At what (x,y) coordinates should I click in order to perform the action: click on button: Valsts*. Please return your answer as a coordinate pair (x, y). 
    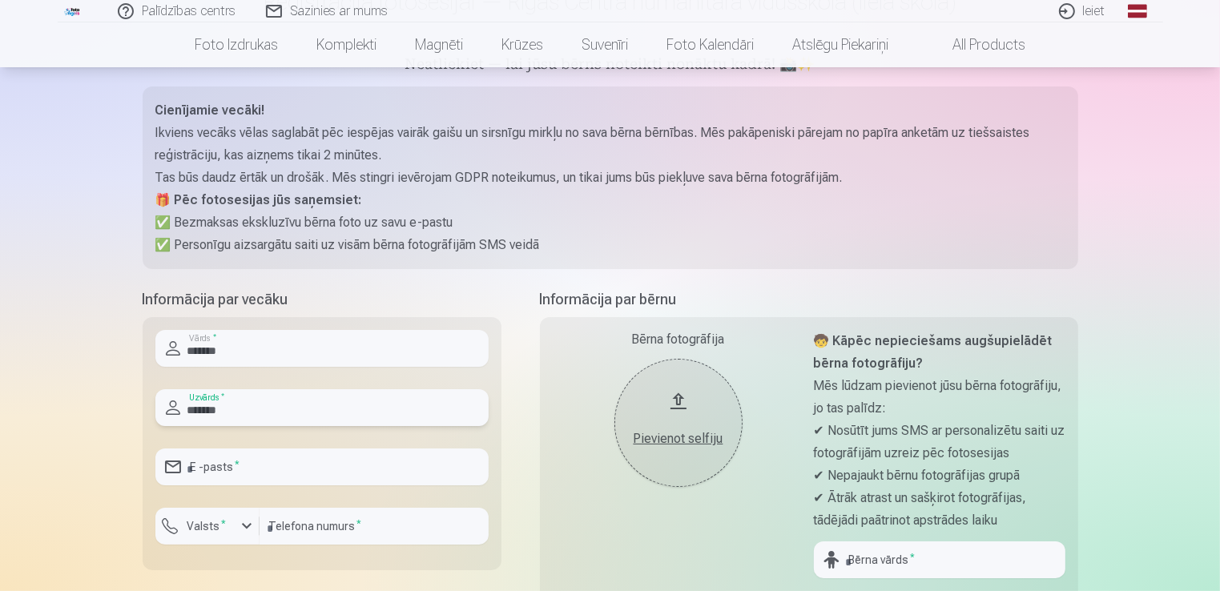
    Looking at the image, I should click on (208, 526).